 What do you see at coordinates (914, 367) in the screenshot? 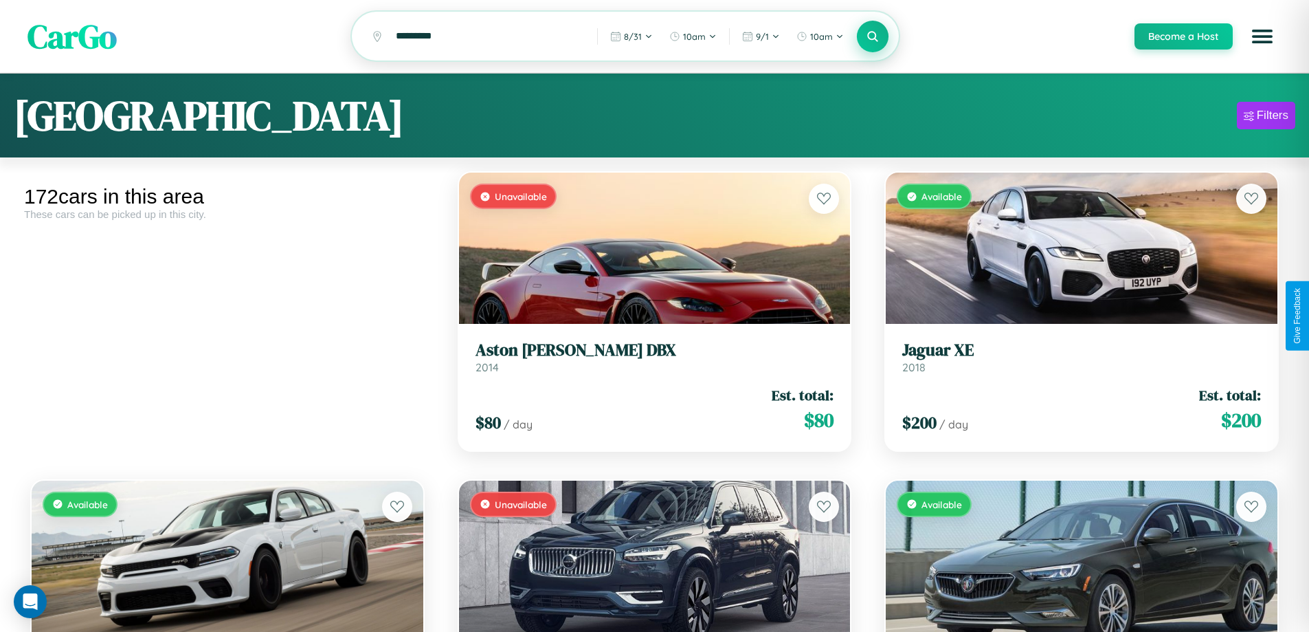
I see `span: 2018` at bounding box center [914, 367].